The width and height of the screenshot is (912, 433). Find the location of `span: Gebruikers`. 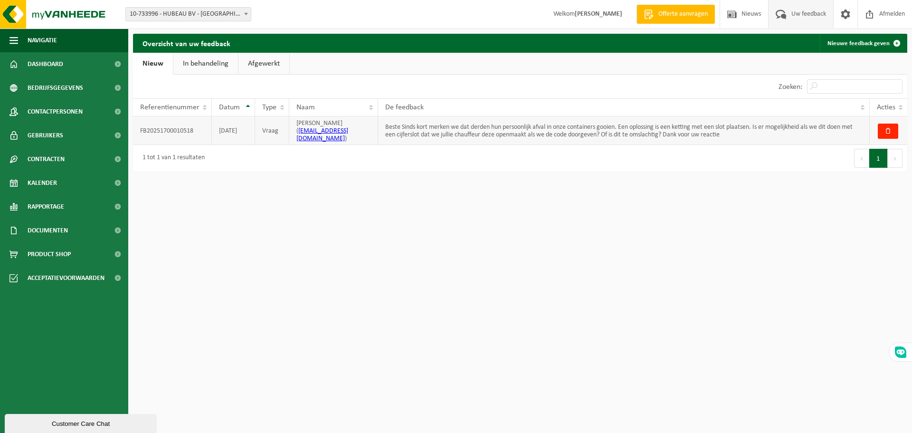

span: Gebruikers is located at coordinates (45, 135).